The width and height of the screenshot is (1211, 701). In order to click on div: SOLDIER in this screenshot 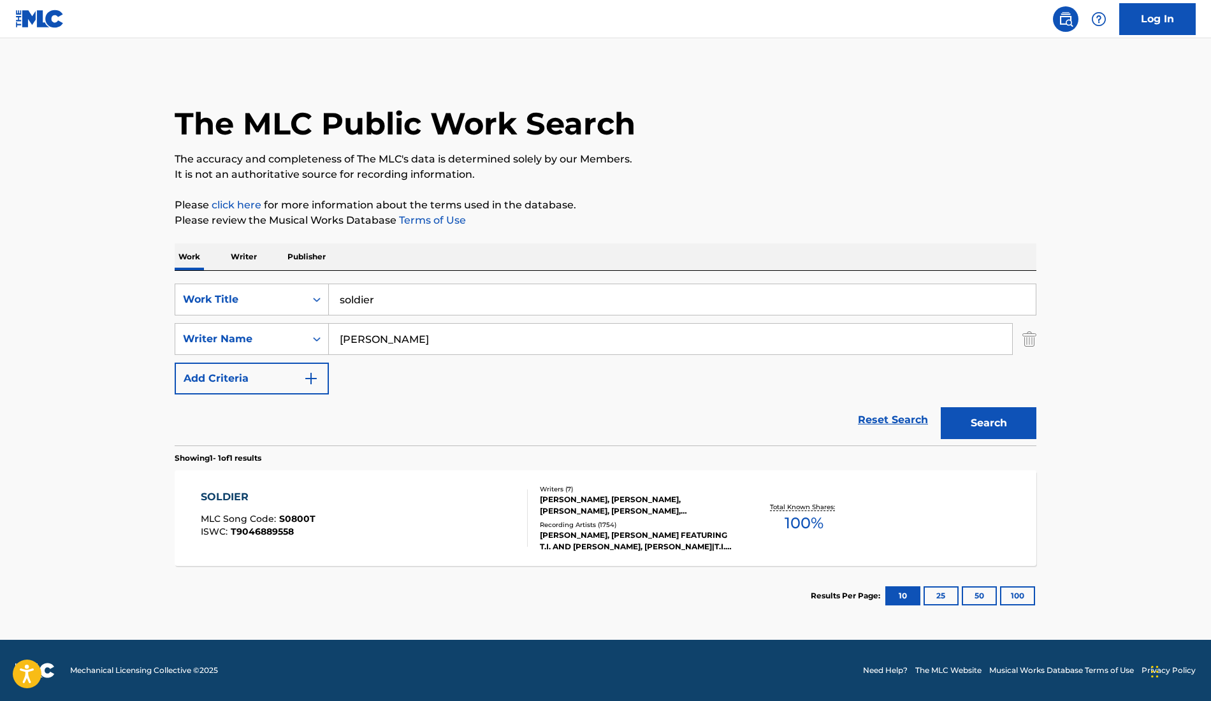, I will do `click(258, 497)`.